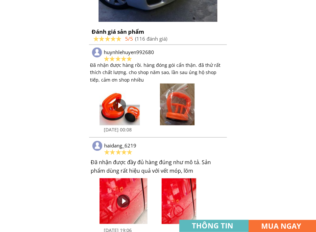 Image resolution: width=316 pixels, height=232 pixels. Describe the element at coordinates (181, 52) in the screenshot. I see `div: huynhlehuyen992680` at that location.